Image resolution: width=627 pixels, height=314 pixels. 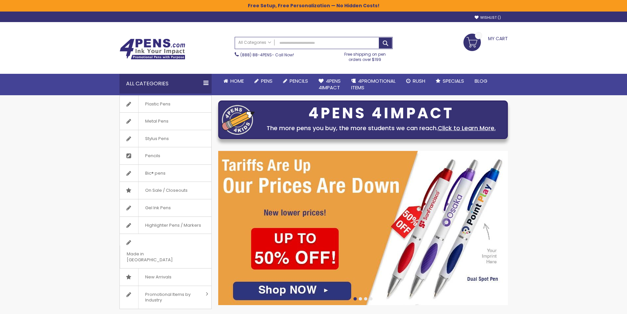 I want to click on a: Plastic Pens, so click(x=166, y=104).